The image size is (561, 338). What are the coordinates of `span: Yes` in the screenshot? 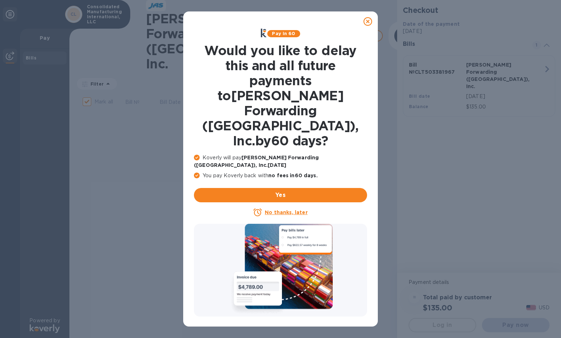 It's located at (280, 195).